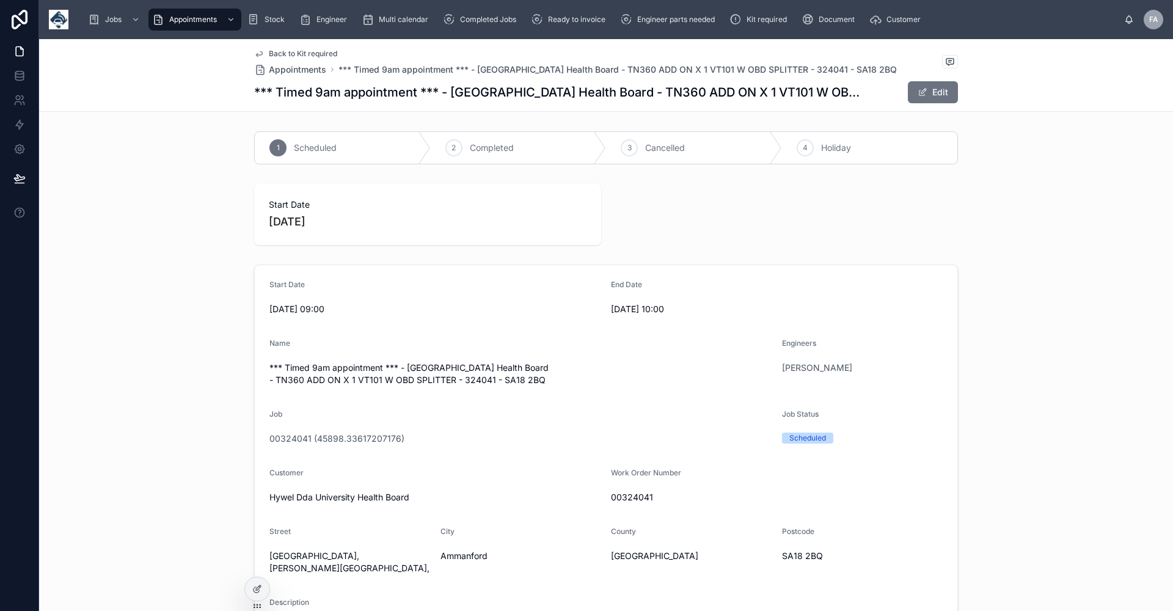  What do you see at coordinates (296, 54) in the screenshot?
I see `a: Back to Kit required` at bounding box center [296, 54].